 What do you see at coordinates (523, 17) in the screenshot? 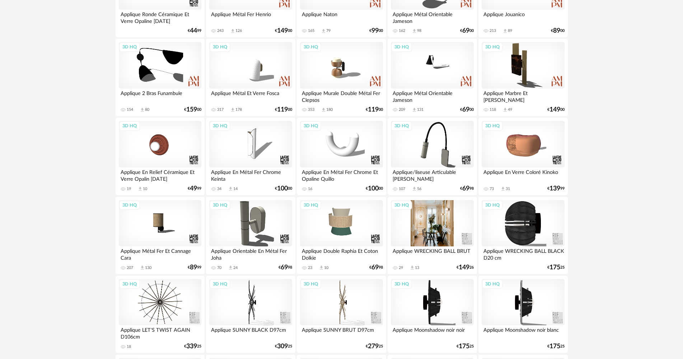
I see `div: Applique Jouanico` at bounding box center [523, 17].